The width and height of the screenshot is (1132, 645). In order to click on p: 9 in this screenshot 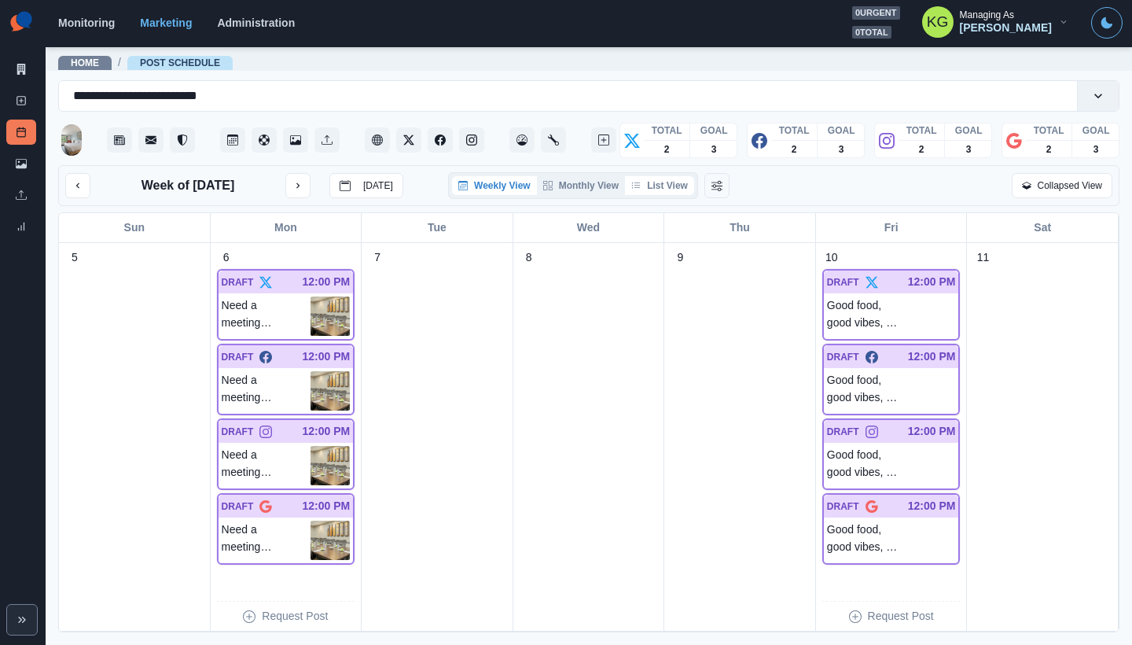, I will do `click(680, 257)`.